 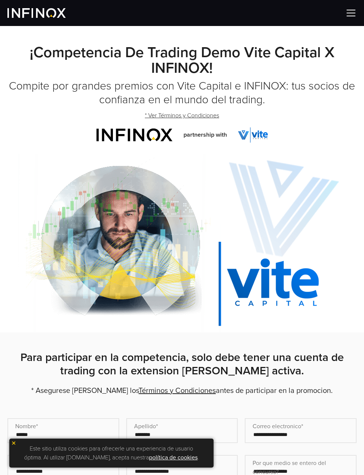 I want to click on a: * Ver Términos y Condiciones, so click(x=182, y=115).